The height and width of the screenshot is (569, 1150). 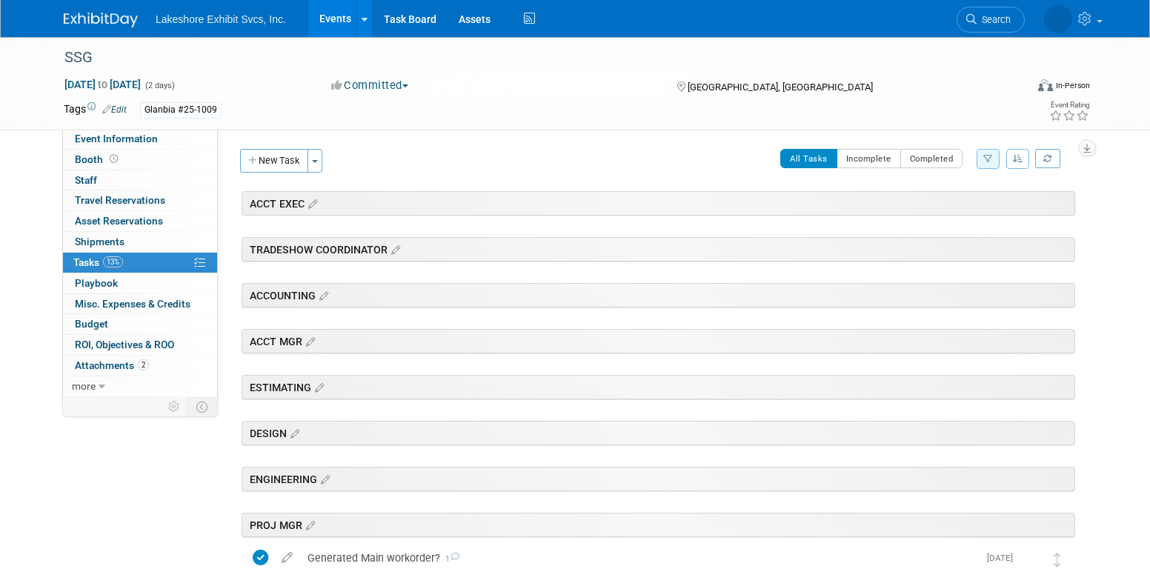 What do you see at coordinates (658, 479) in the screenshot?
I see `div: ENGINEERING` at bounding box center [658, 479].